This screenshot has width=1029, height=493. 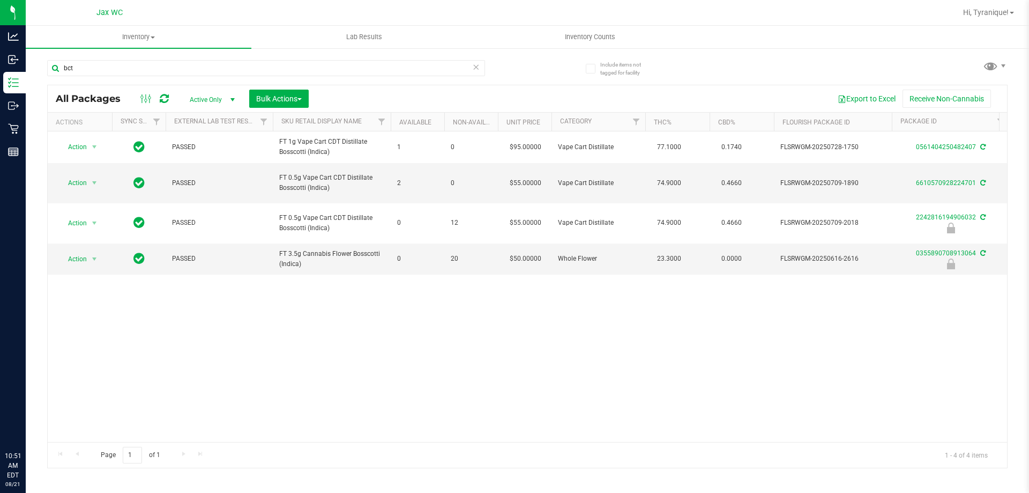 I want to click on span: Jax WC, so click(x=109, y=12).